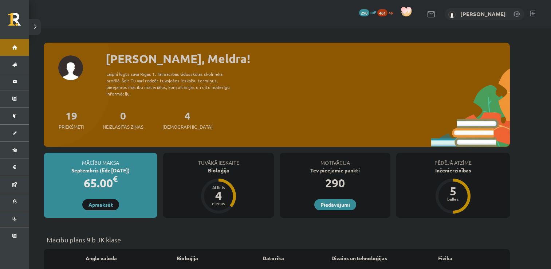 The width and height of the screenshot is (551, 269). Describe the element at coordinates (100, 204) in the screenshot. I see `a: Apmaksāt` at that location.